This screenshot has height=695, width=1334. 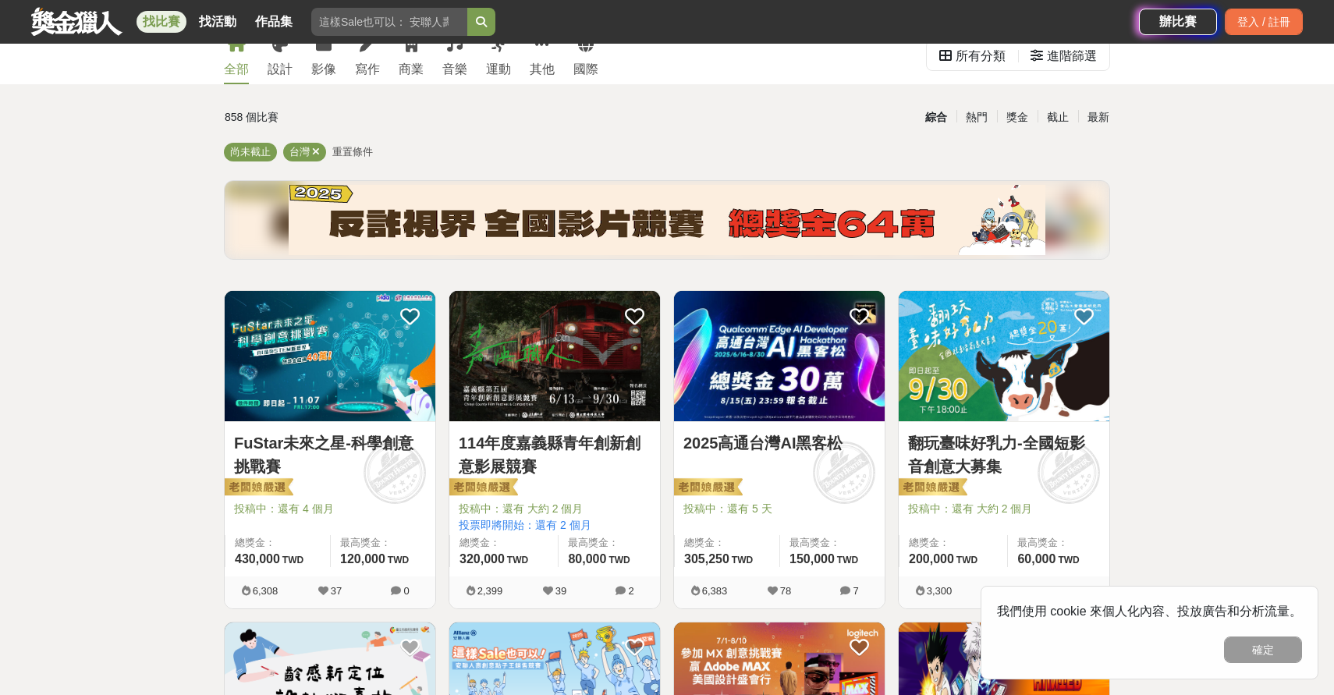 I want to click on div: 全部, so click(x=236, y=69).